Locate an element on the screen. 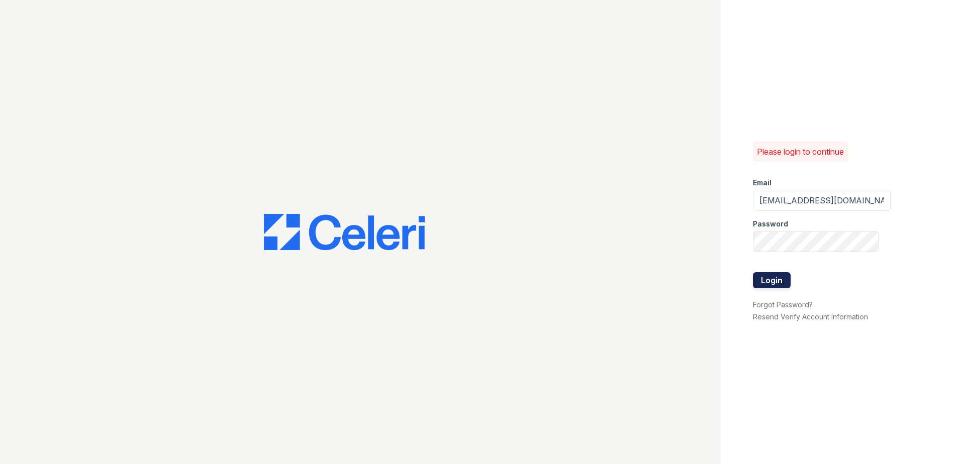  a: Resend Verify Account Information is located at coordinates (810, 317).